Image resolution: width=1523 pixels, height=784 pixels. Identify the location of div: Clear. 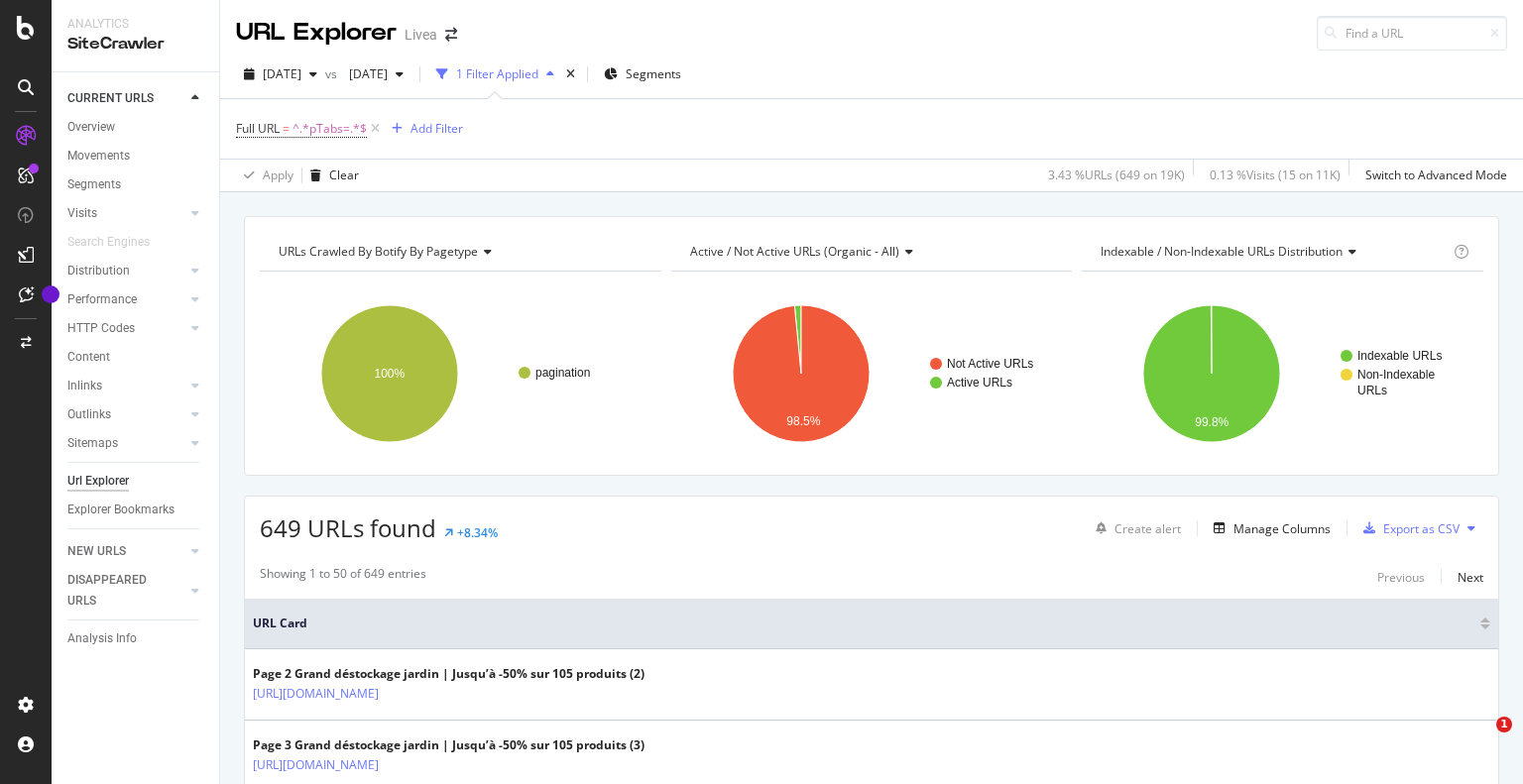
(344, 175).